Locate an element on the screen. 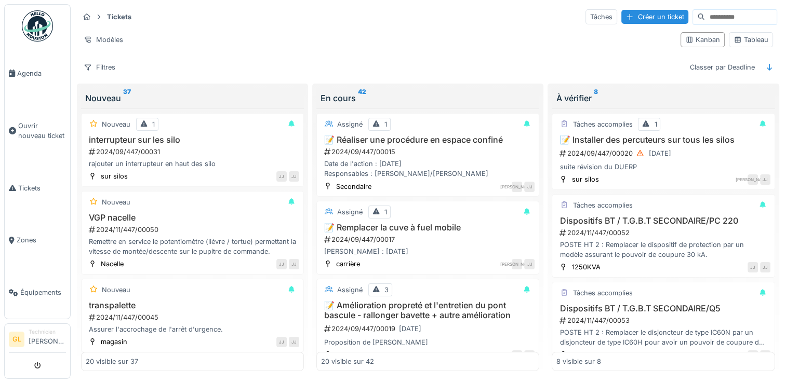 Image resolution: width=786 pixels, height=383 pixels. div: 3 is located at coordinates (387, 290).